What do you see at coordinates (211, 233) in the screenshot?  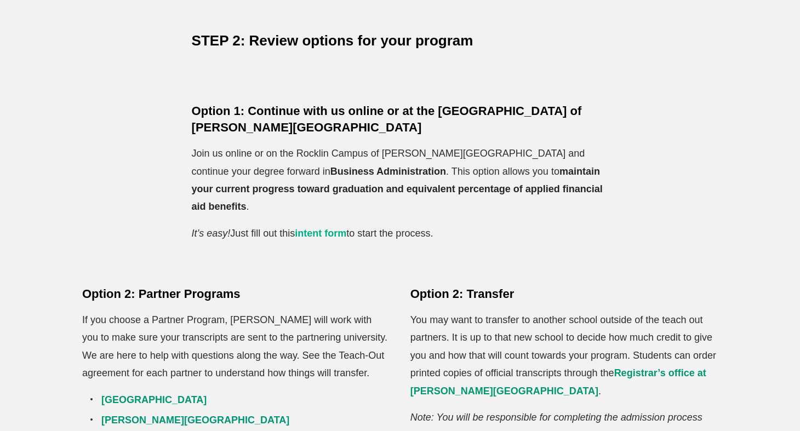 I see `em: It’s easy!` at bounding box center [211, 233].